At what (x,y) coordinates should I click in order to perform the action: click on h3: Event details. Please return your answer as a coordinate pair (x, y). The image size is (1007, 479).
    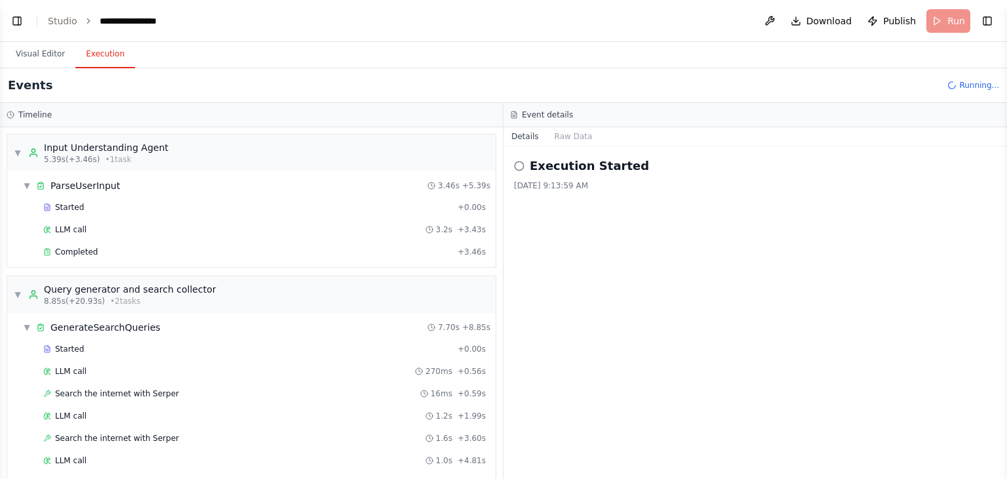
    Looking at the image, I should click on (548, 115).